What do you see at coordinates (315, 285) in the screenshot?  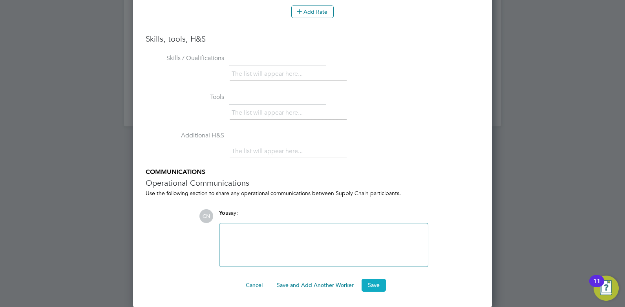 I see `button: Save and Add Another Worker` at bounding box center [315, 285].